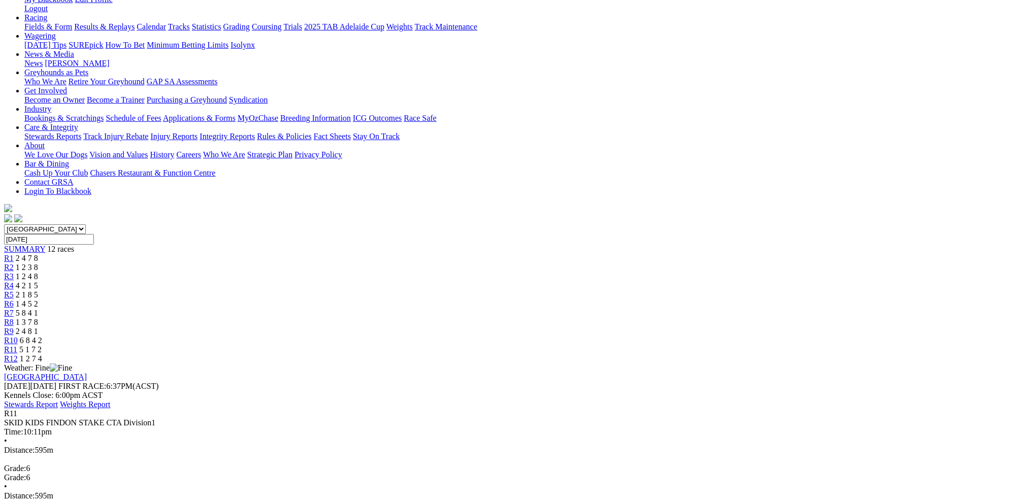  I want to click on a: Login To Blackbook, so click(58, 191).